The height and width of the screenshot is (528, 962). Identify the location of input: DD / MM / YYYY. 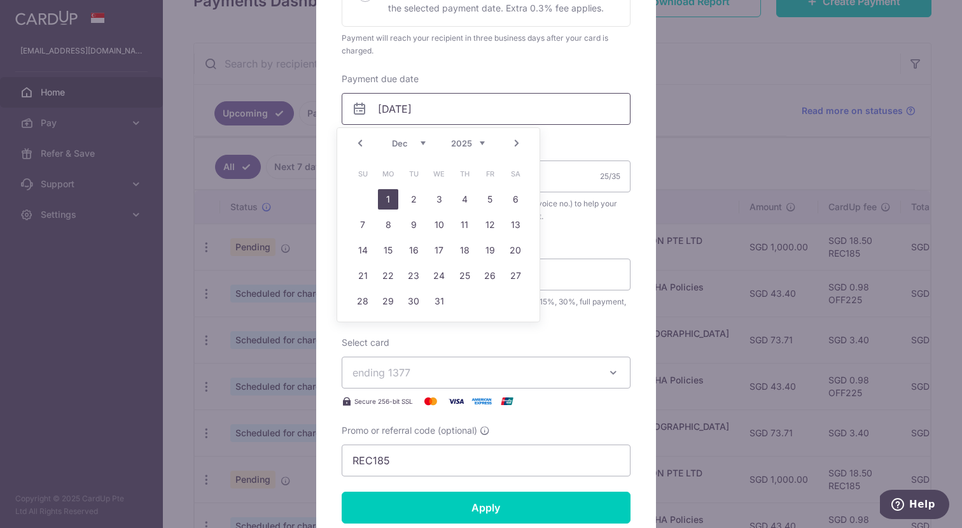
(486, 109).